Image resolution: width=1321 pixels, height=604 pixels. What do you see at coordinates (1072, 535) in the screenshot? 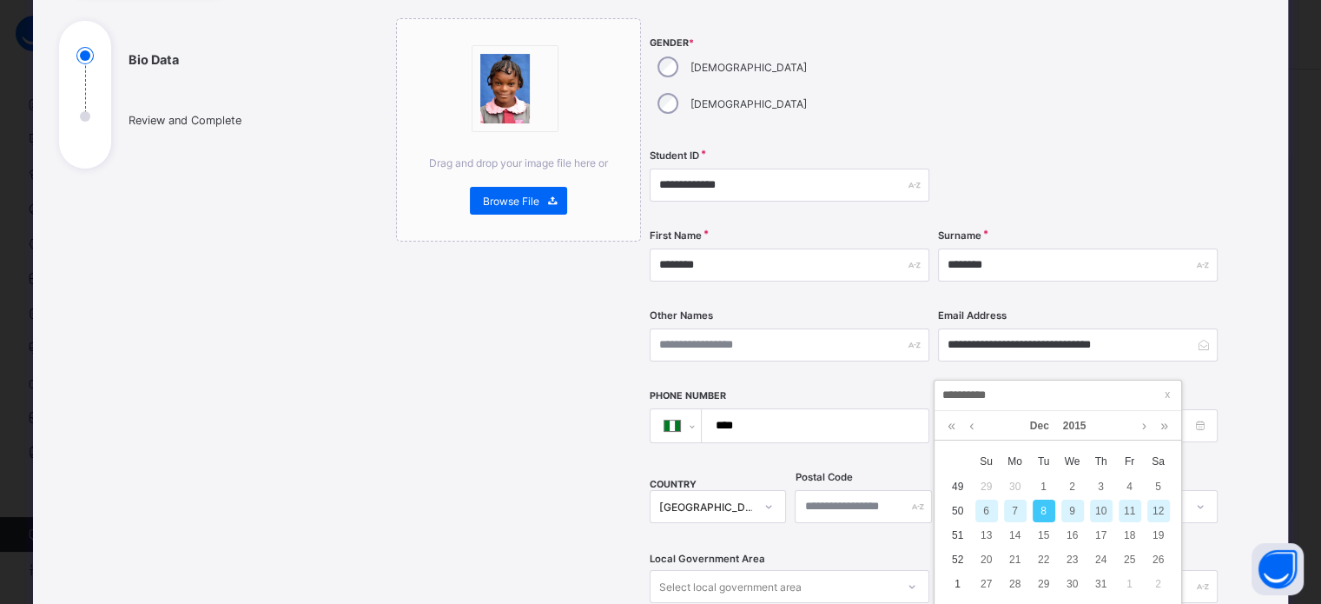
I see `td: December 16, 2015` at bounding box center [1072, 535].